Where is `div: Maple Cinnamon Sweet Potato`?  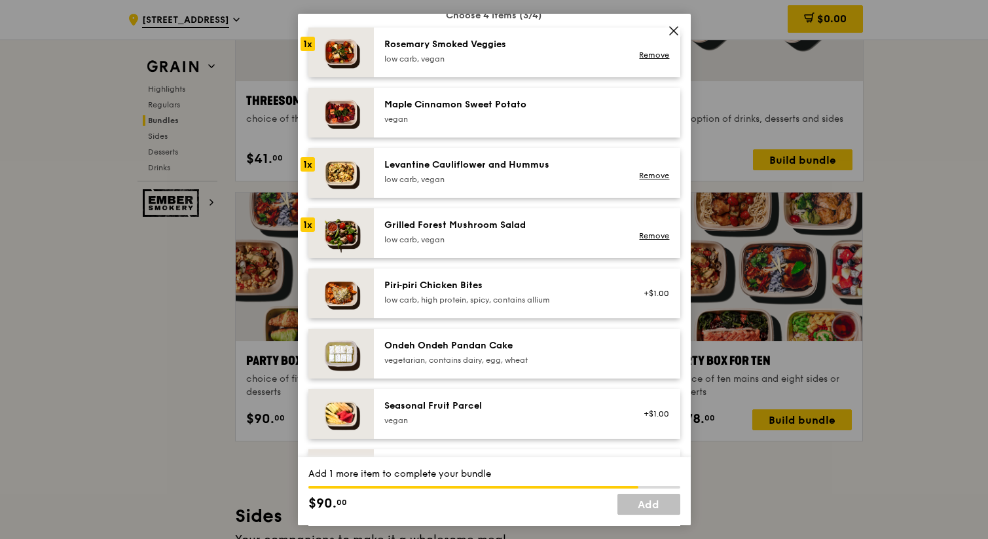 div: Maple Cinnamon Sweet Potato is located at coordinates (502, 105).